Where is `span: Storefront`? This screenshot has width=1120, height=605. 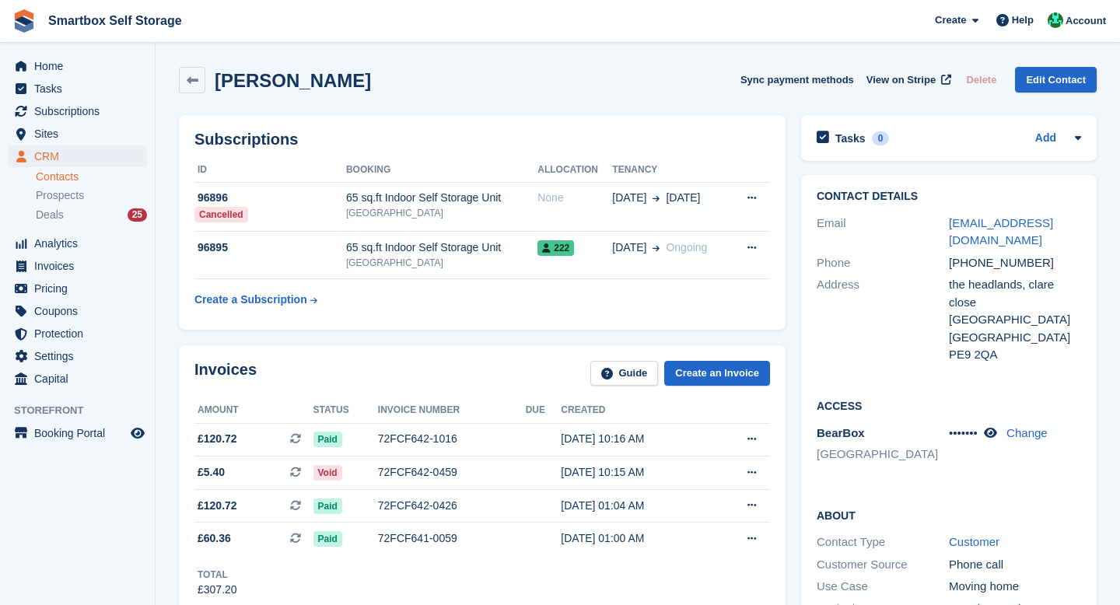 span: Storefront is located at coordinates (84, 411).